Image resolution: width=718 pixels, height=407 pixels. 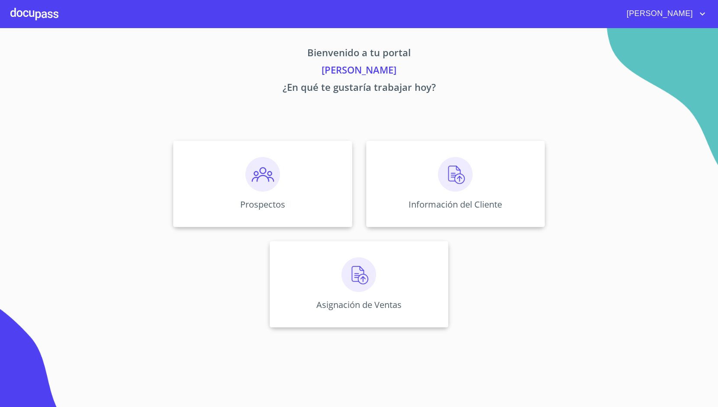 I want to click on p: Bienvenido a tu portal, so click(x=359, y=54).